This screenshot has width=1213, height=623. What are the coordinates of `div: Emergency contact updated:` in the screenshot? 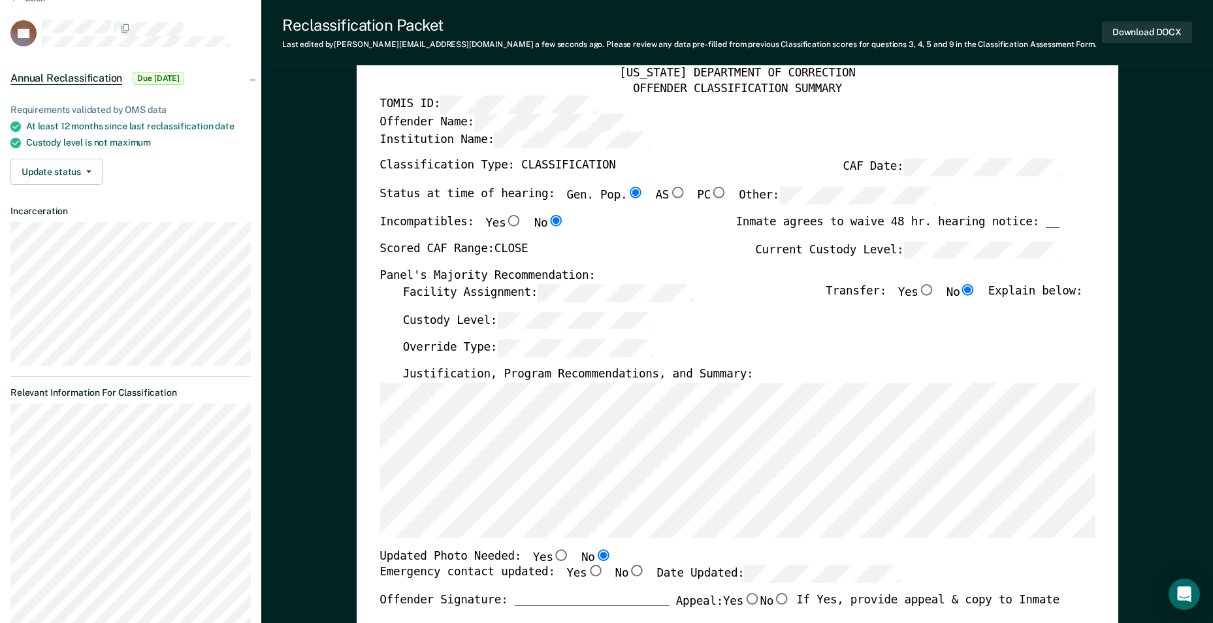 It's located at (639, 579).